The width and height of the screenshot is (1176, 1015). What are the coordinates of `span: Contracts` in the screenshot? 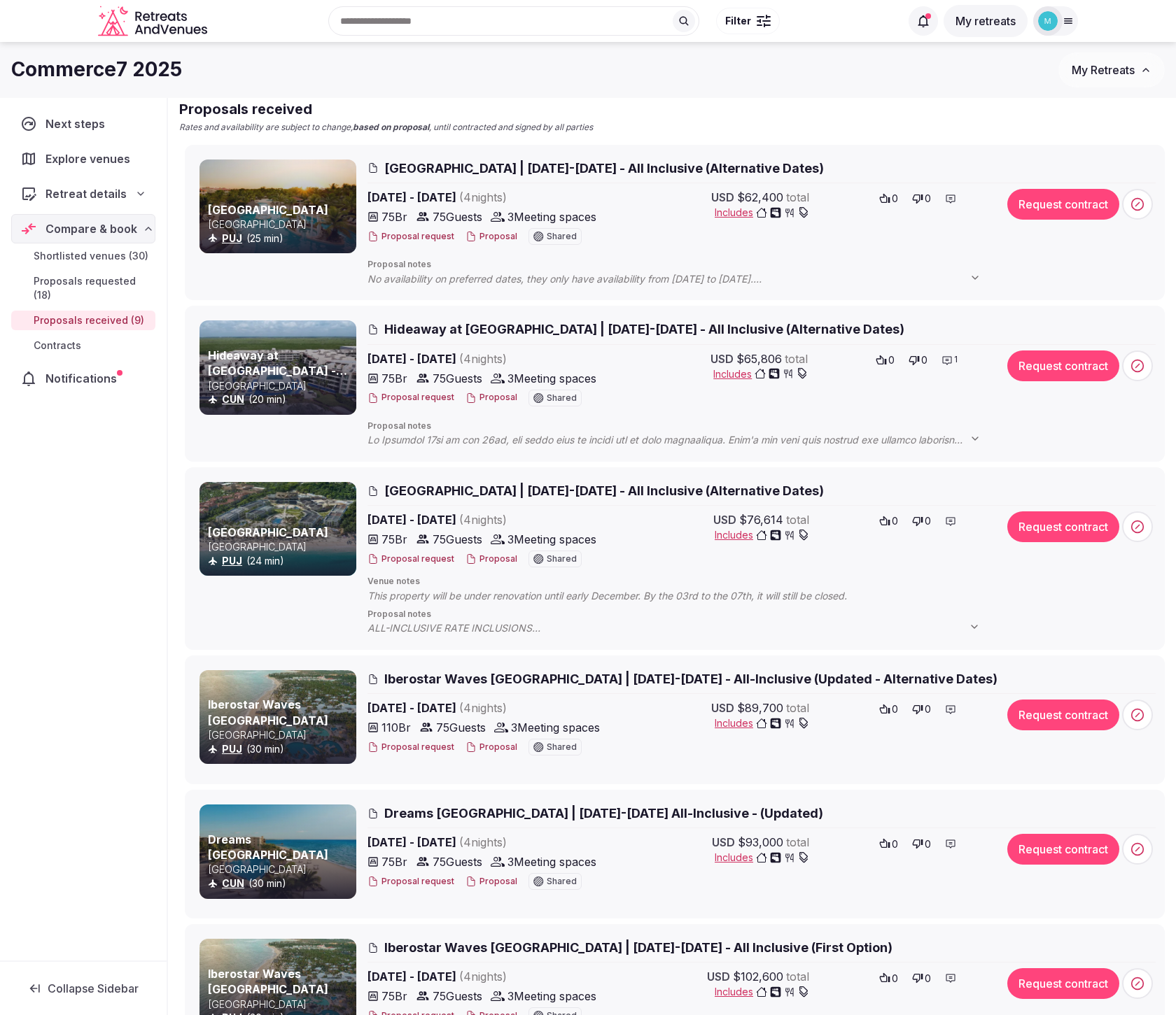 It's located at (58, 346).